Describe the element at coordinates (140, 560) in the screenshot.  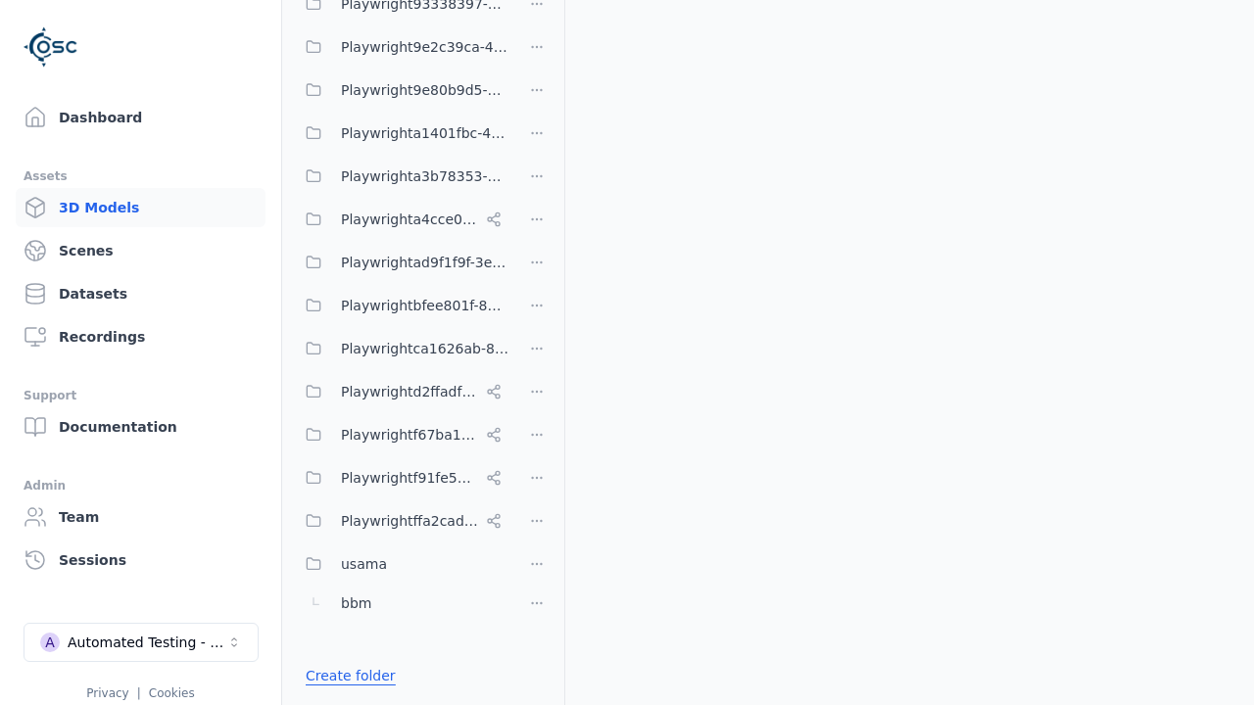
I see `a: Sessions` at that location.